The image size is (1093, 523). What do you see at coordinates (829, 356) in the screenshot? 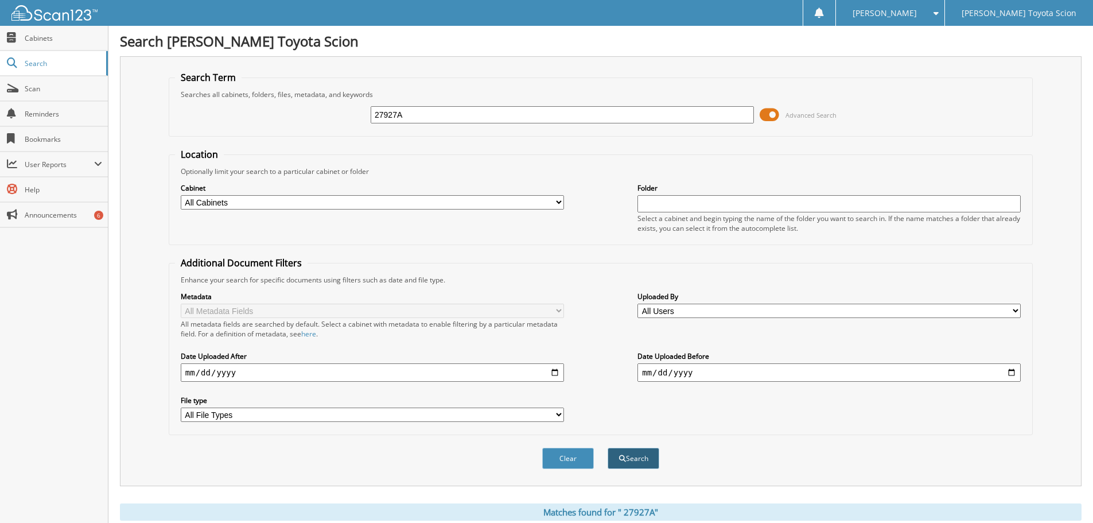
I see `label: Date Uploaded Before` at bounding box center [829, 356].